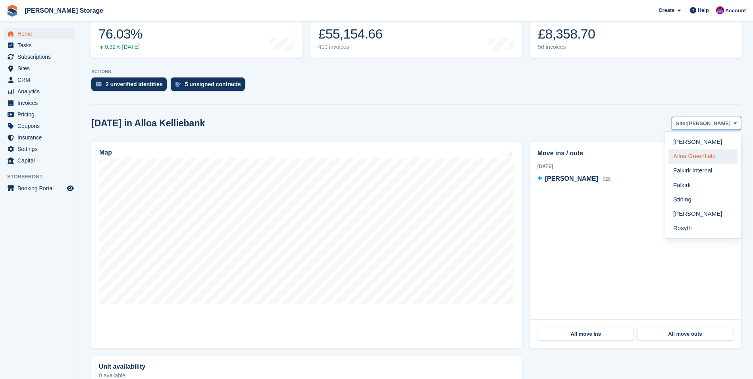  Describe the element at coordinates (567, 47) in the screenshot. I see `div: 56 invoices` at that location.